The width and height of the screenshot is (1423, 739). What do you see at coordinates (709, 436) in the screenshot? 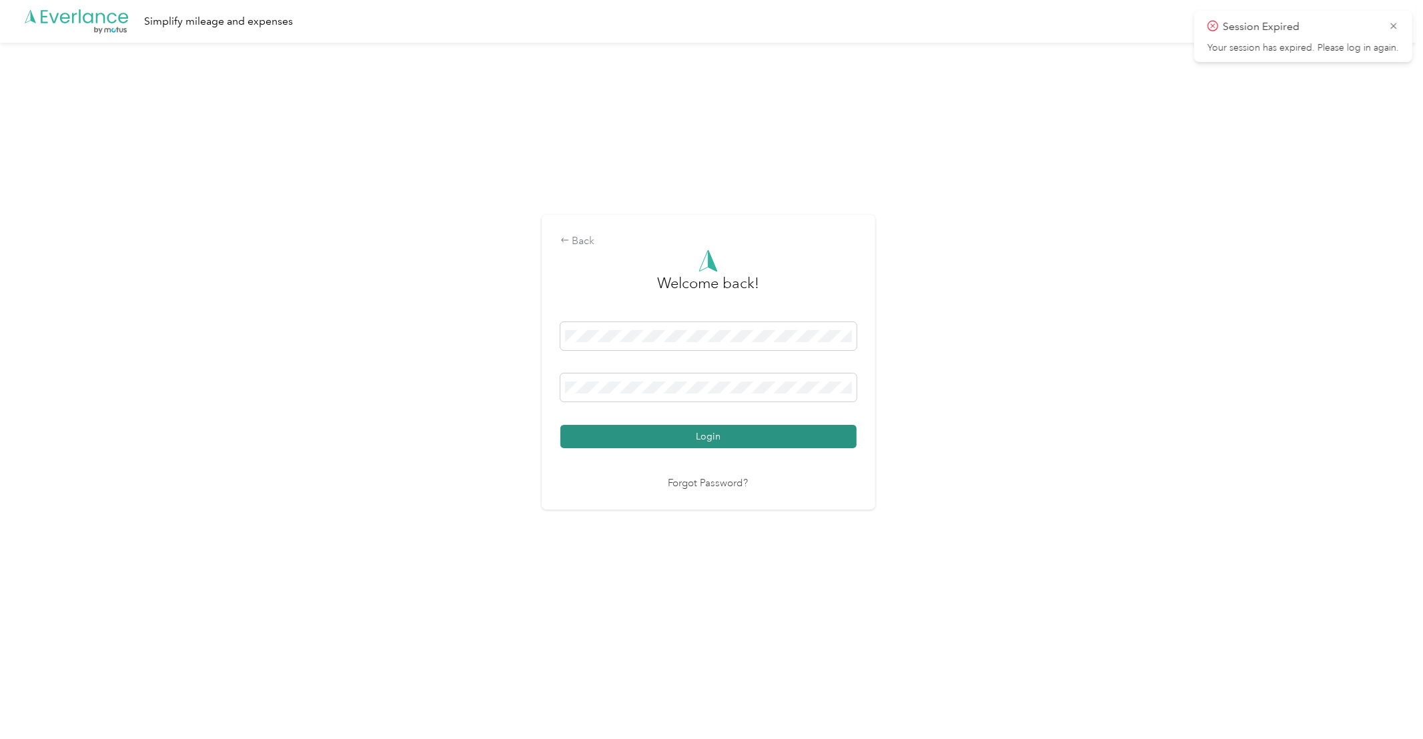
I see `button: Login` at bounding box center [709, 436].